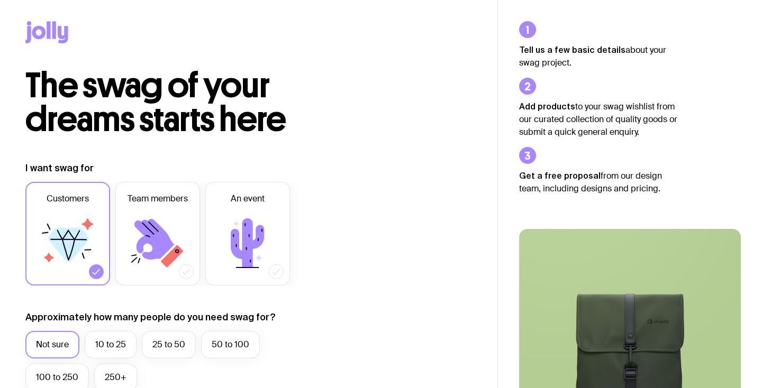 This screenshot has width=762, height=388. I want to click on label: Approximately how many people do you need swag for?, so click(150, 317).